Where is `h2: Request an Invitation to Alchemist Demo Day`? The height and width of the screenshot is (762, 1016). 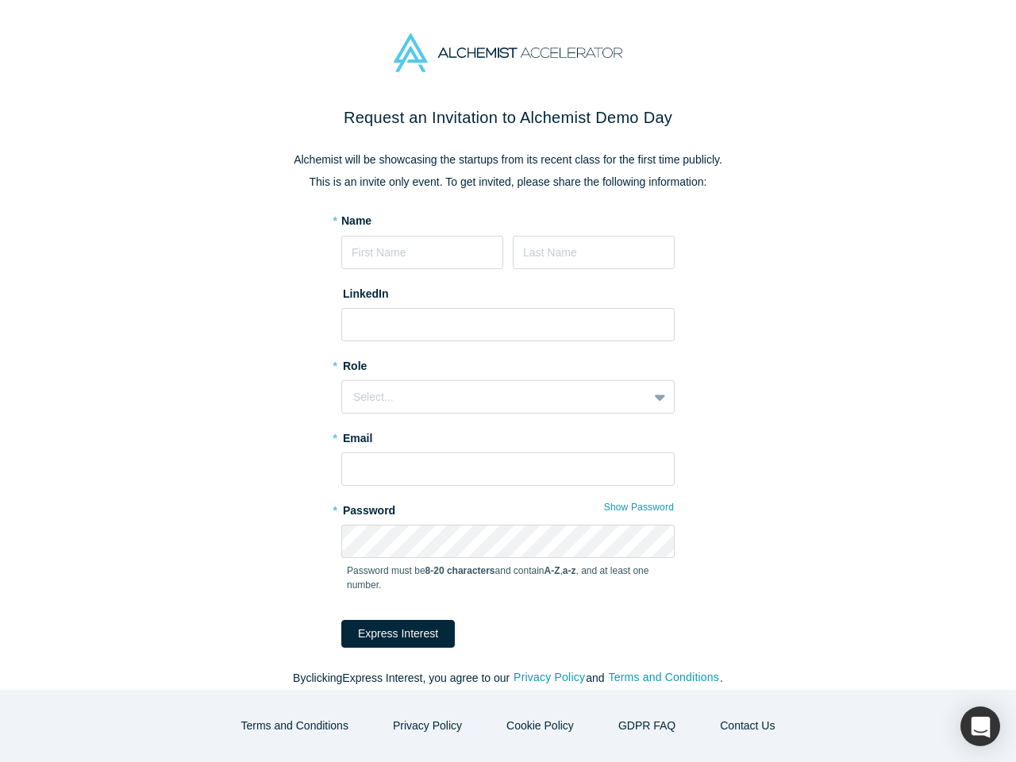
h2: Request an Invitation to Alchemist Demo Day is located at coordinates (508, 118).